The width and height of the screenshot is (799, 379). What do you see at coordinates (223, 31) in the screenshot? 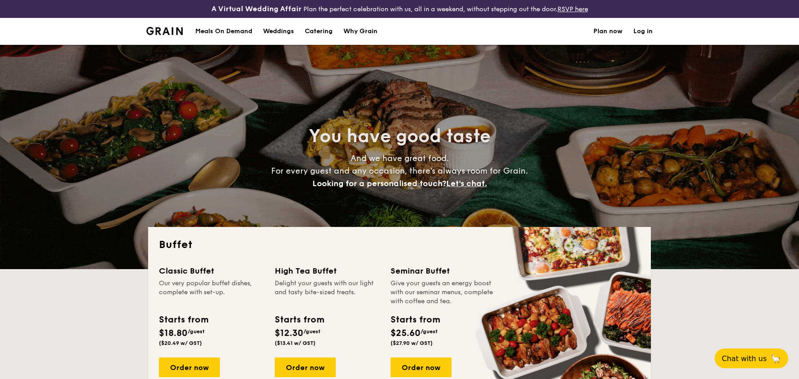
I see `div: Meals On Demand` at bounding box center [223, 31].